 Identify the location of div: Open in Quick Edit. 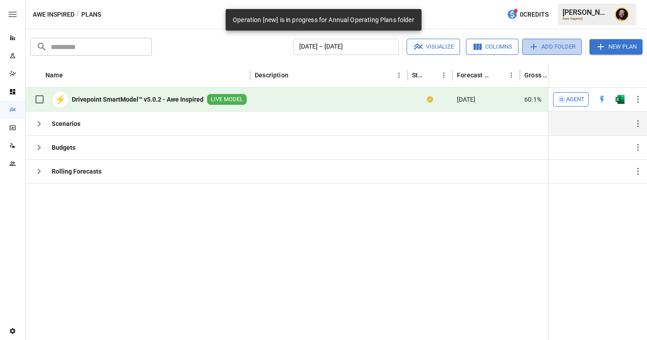
(602, 99).